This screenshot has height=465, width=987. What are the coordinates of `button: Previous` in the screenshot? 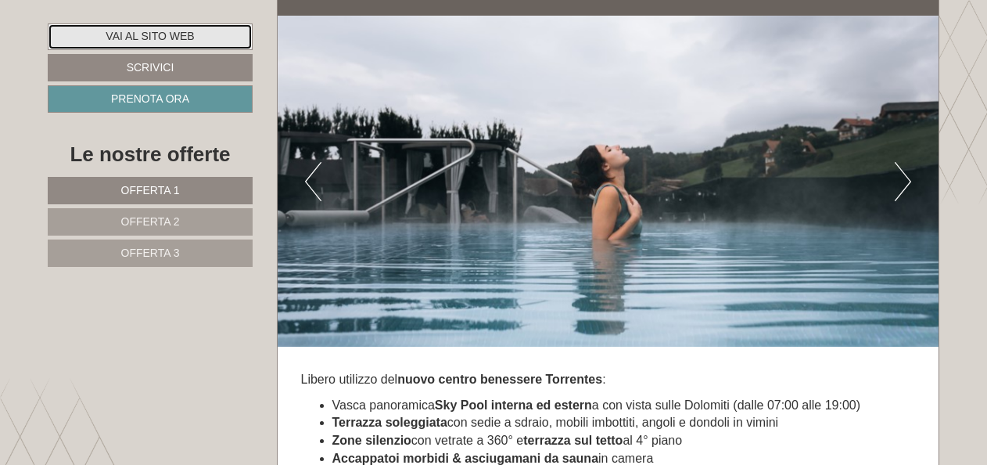 It's located at (313, 181).